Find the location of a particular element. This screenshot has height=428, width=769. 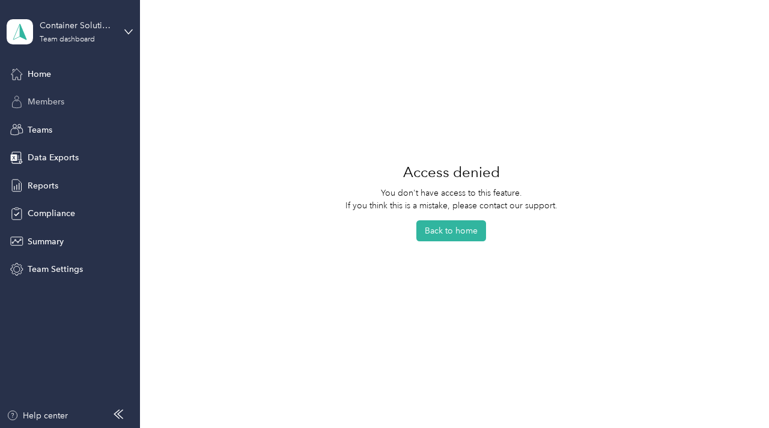

button: Help center is located at coordinates (37, 416).